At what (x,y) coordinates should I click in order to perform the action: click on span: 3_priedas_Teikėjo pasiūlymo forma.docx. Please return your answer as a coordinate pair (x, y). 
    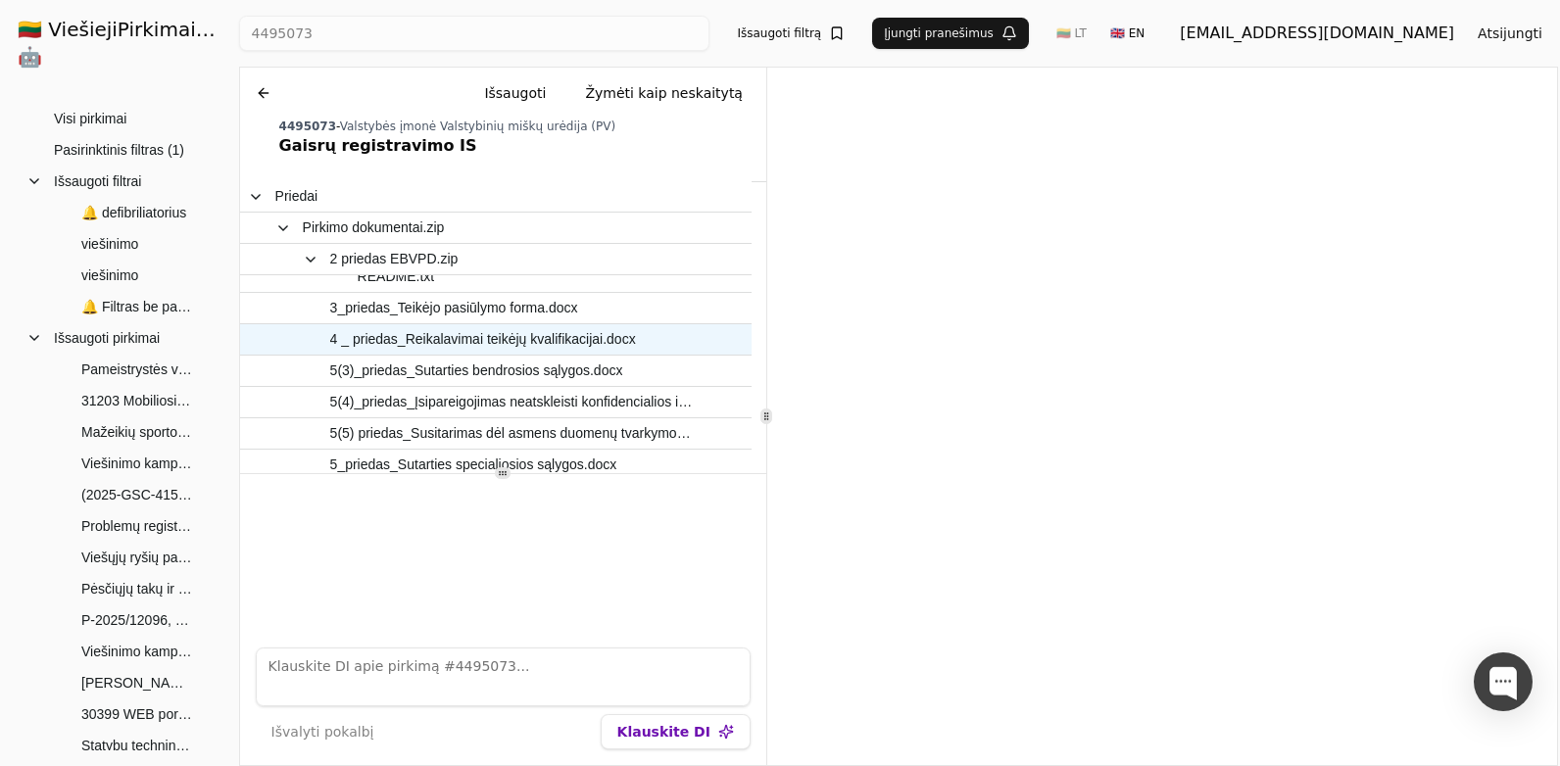
    Looking at the image, I should click on (454, 308).